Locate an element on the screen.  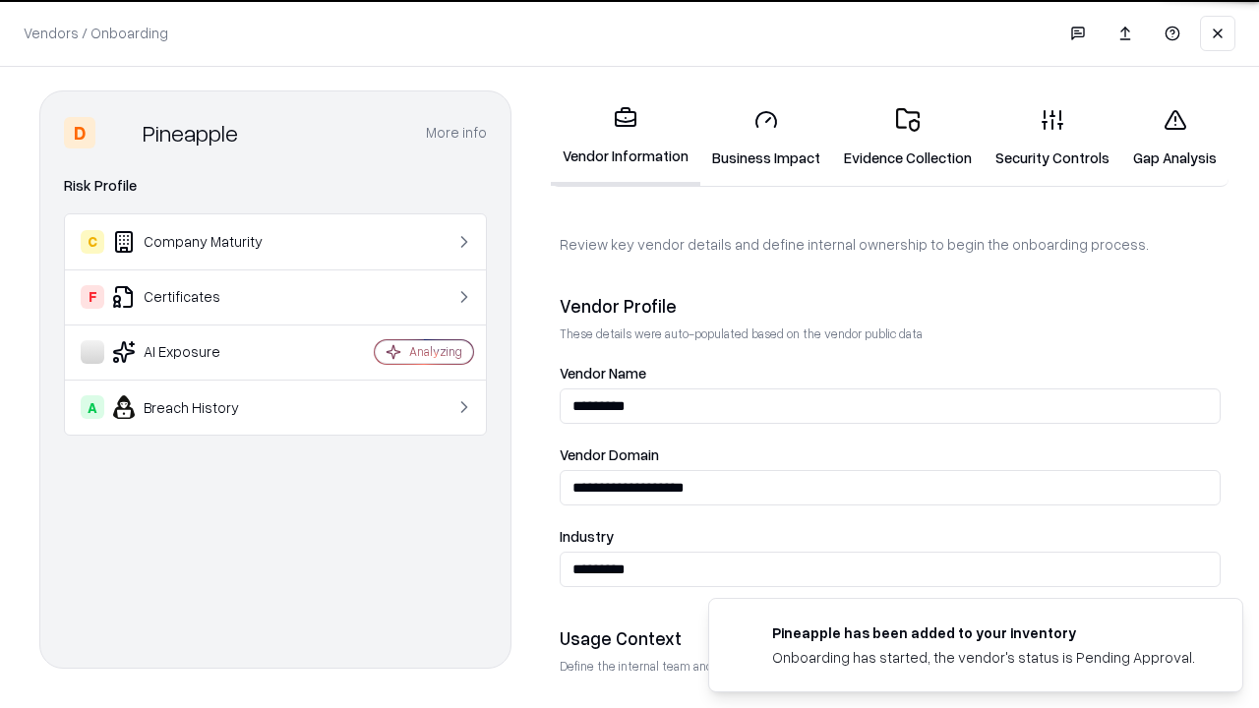
a: Vendor Information is located at coordinates (625, 138).